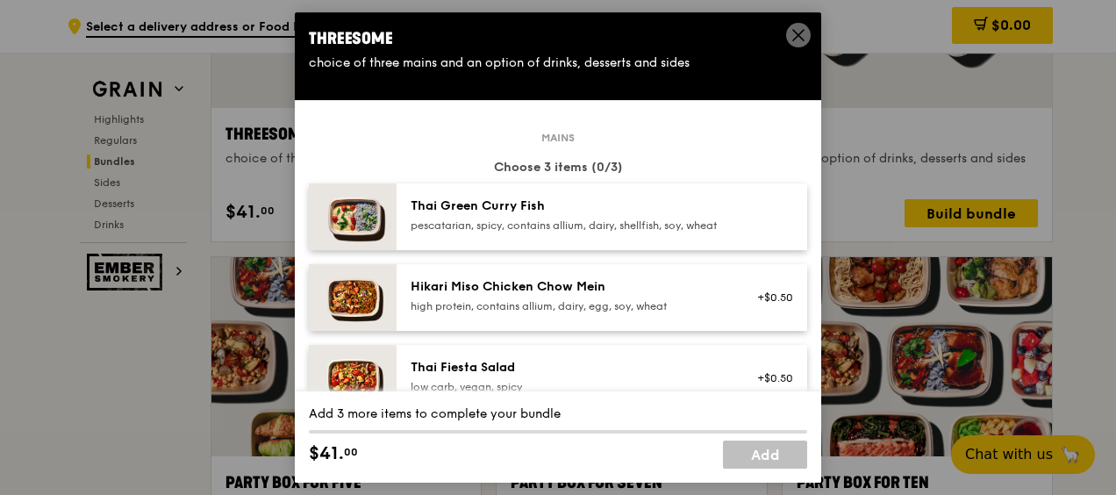  I want to click on img: daily_normal_HORZ-Thai-Green-Curry-Fish.jpg, so click(353, 217).